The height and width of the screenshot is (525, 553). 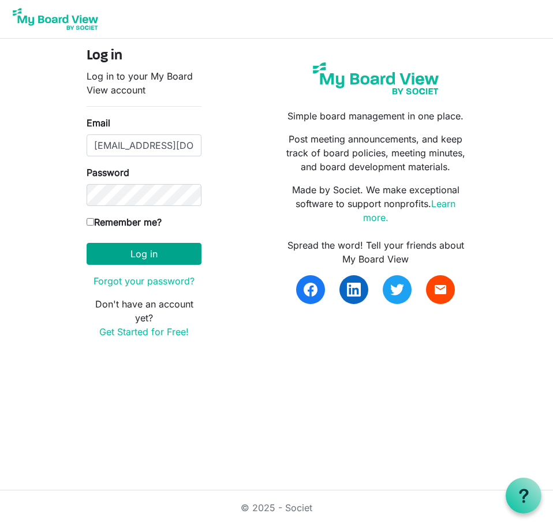 What do you see at coordinates (90, 221) in the screenshot?
I see `input: Remember me?` at bounding box center [90, 221].